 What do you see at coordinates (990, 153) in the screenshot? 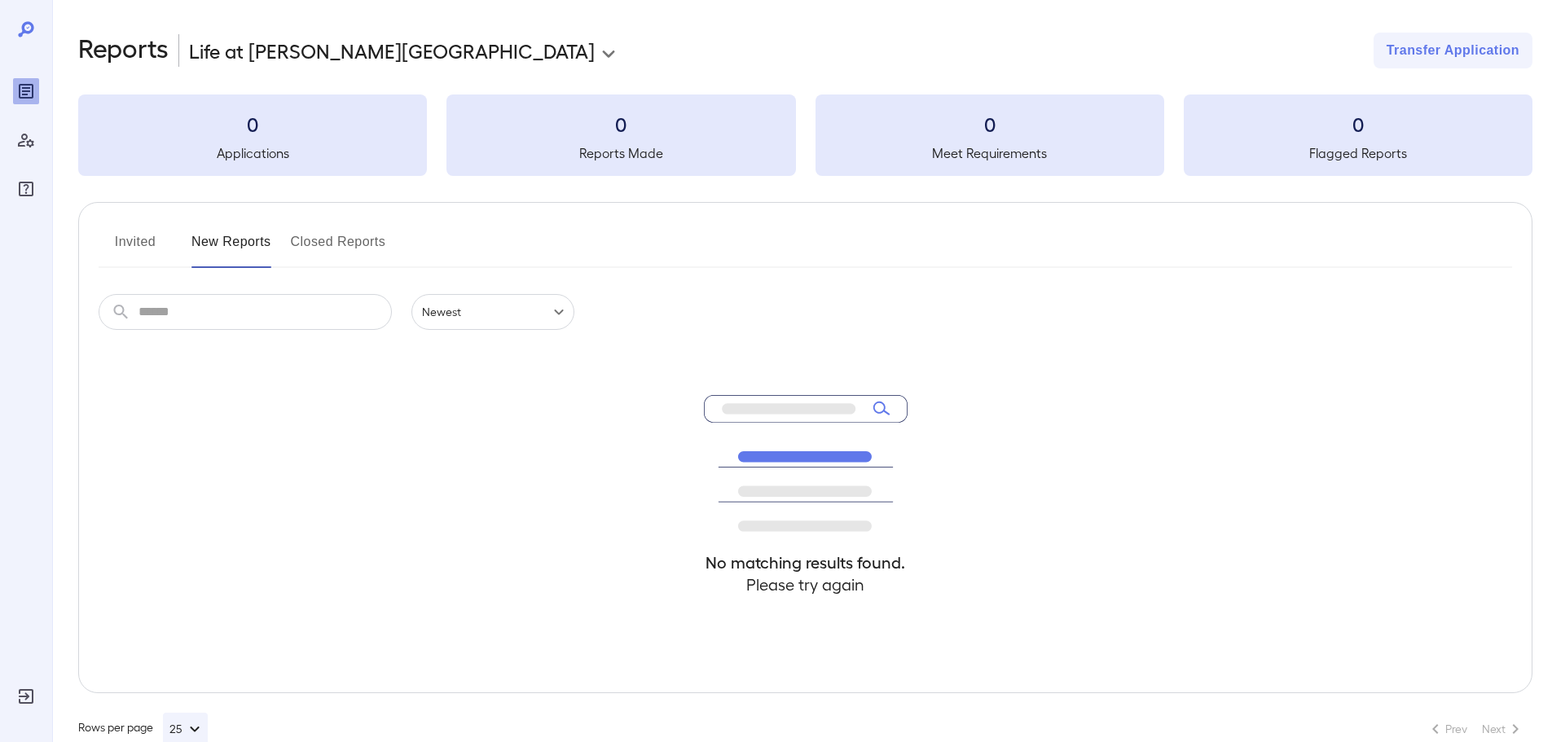
I see `h5: Meet Requirements` at bounding box center [990, 153].